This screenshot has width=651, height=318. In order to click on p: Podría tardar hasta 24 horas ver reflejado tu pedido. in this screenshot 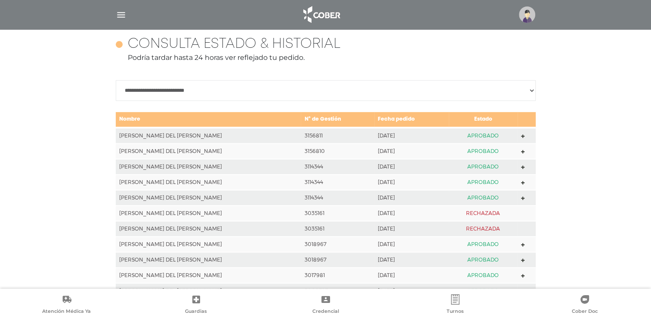, I will do `click(326, 58)`.